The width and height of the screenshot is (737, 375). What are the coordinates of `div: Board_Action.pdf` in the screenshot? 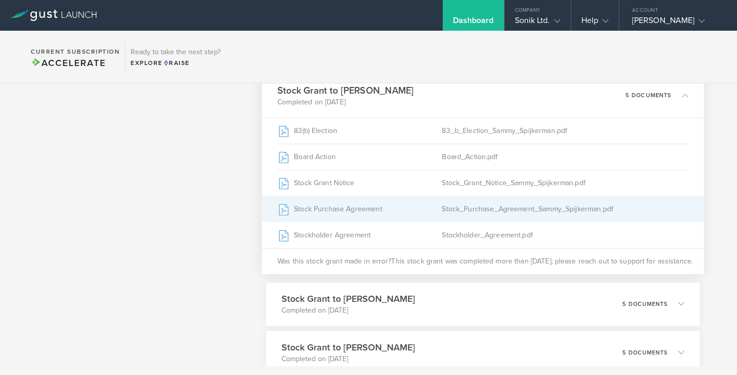 It's located at (565, 157).